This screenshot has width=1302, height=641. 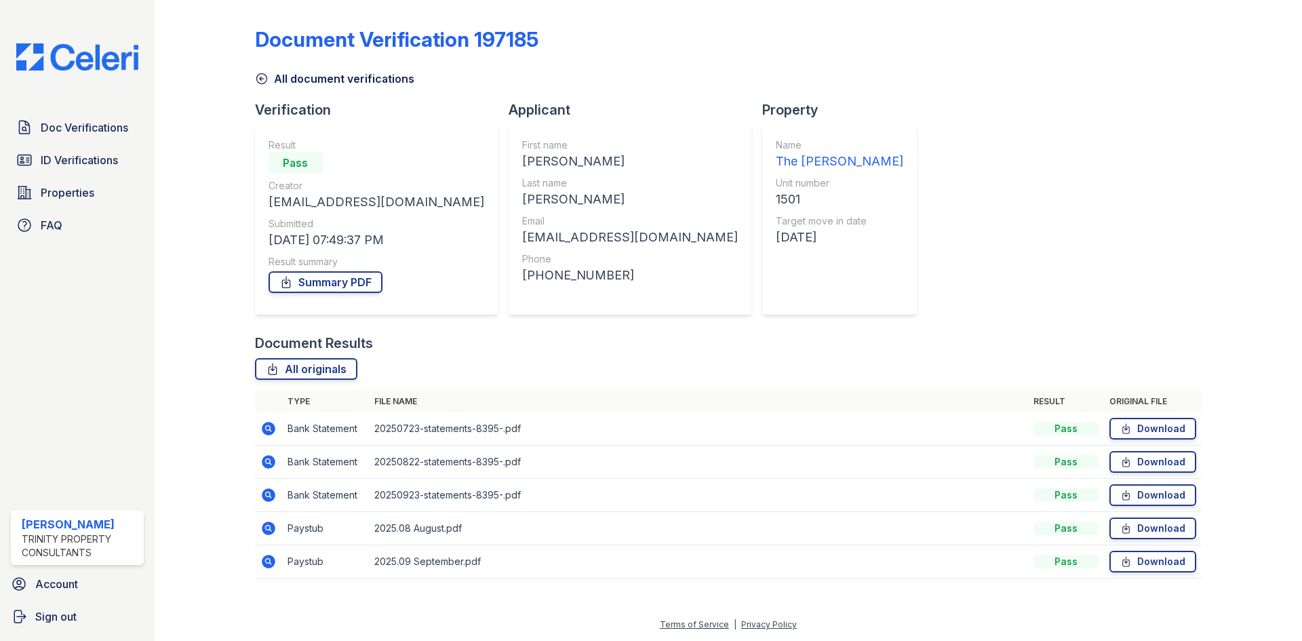 I want to click on th: File name, so click(x=698, y=401).